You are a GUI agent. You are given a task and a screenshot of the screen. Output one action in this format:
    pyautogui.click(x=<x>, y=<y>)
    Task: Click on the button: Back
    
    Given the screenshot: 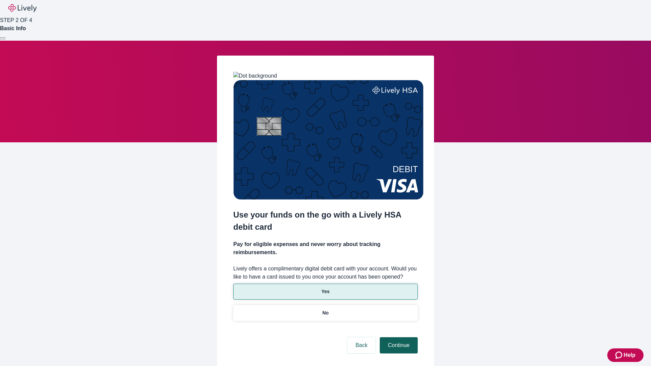 What is the action you would take?
    pyautogui.click(x=361, y=345)
    